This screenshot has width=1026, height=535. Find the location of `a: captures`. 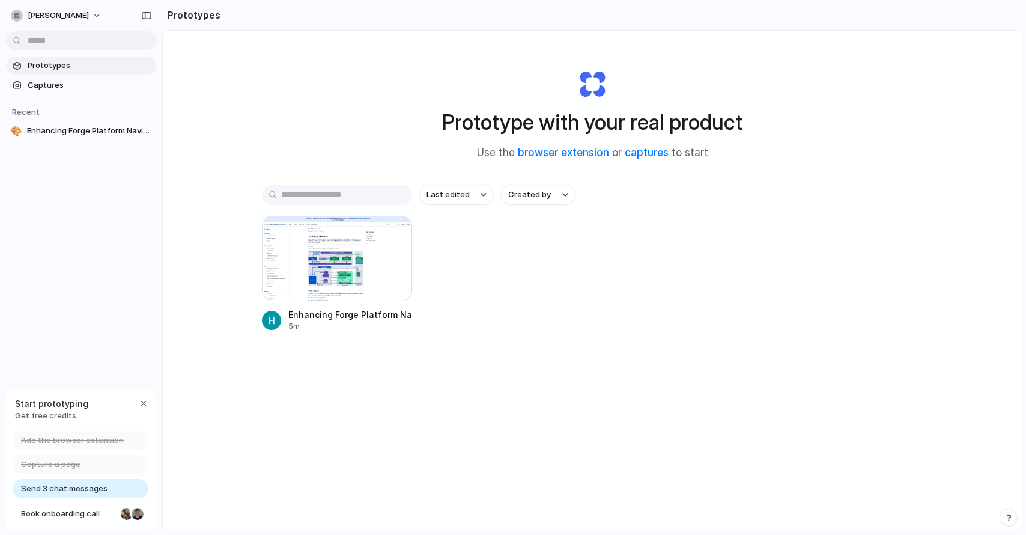

a: captures is located at coordinates (646, 153).